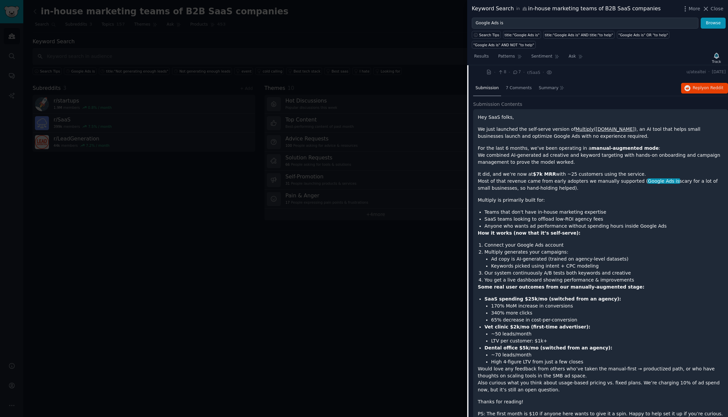 This screenshot has width=728, height=417. What do you see at coordinates (600, 379) in the screenshot?
I see `p: Would love any feedback from others who’ve taken the manual-first → productized path, or who have...` at bounding box center [600, 379].